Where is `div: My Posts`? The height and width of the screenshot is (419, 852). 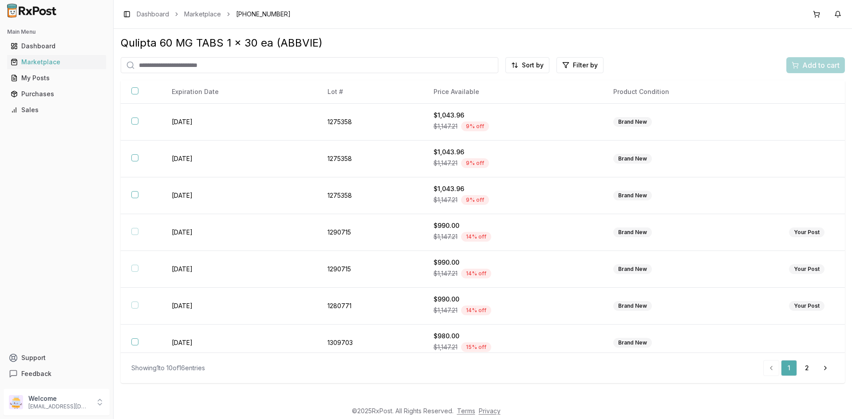 div: My Posts is located at coordinates (56, 78).